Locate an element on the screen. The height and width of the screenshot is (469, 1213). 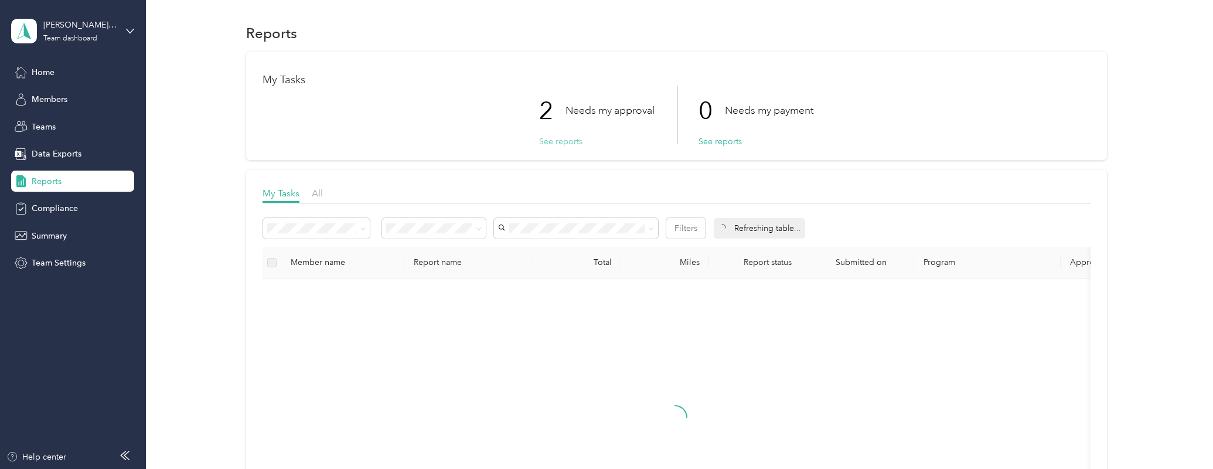
p: 2 is located at coordinates (552, 111).